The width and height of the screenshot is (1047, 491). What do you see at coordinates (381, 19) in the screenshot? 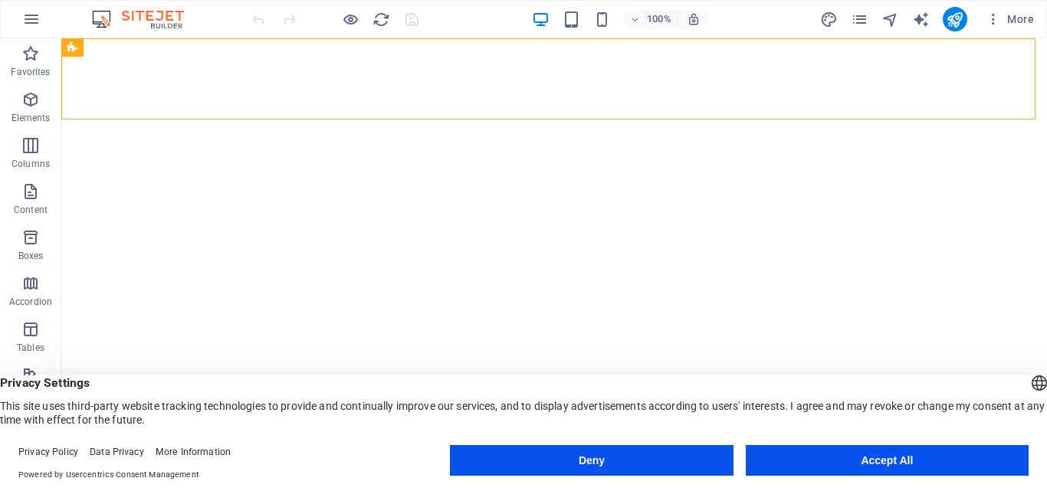
I see `button: reload` at bounding box center [381, 19].